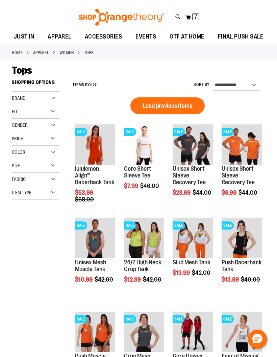  Describe the element at coordinates (144, 145) in the screenshot. I see `a: Product image for Core Short Sleeve TeeSALE` at that location.